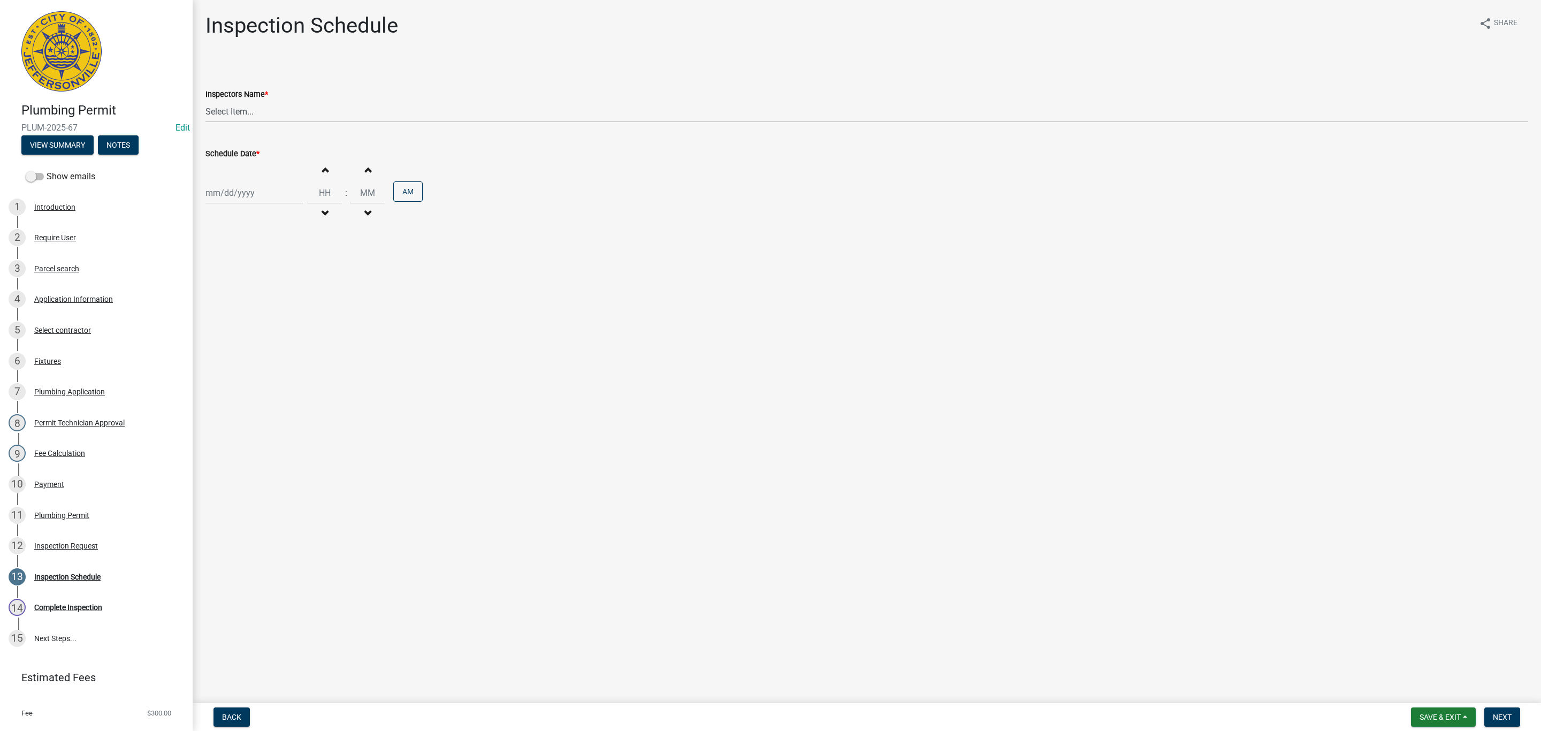 Image resolution: width=1541 pixels, height=731 pixels. Describe the element at coordinates (236, 95) in the screenshot. I see `label: Inspectors Name` at that location.